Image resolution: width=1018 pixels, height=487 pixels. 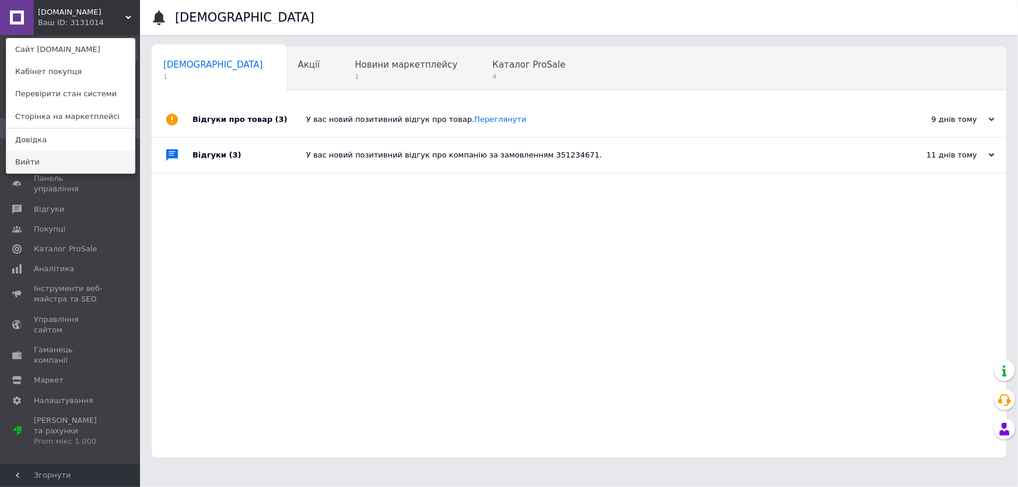 I want to click on span: Налаштування, so click(x=64, y=401).